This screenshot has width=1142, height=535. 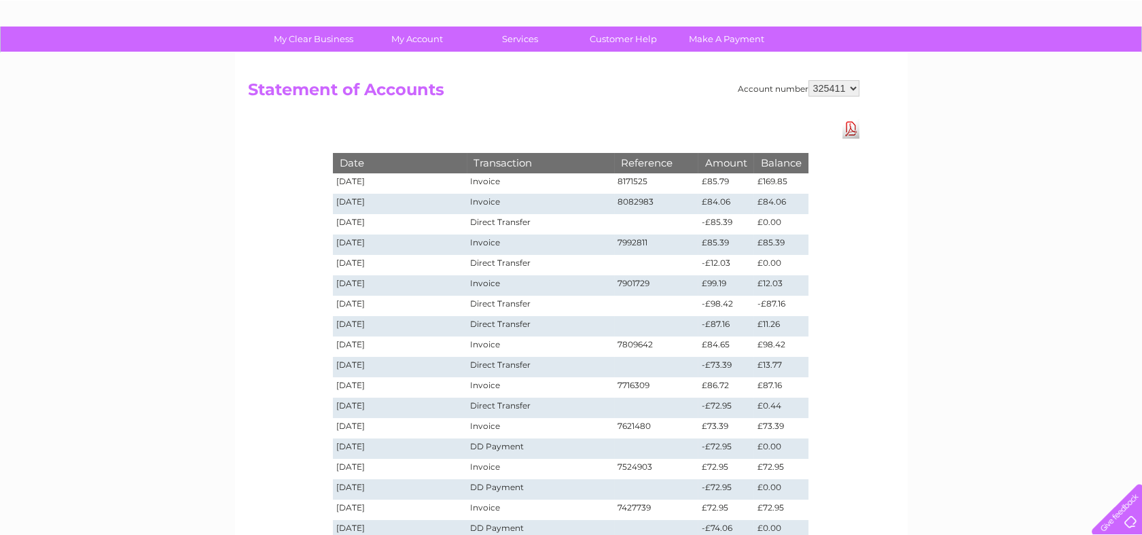 I want to click on a: Energy, so click(x=952, y=63).